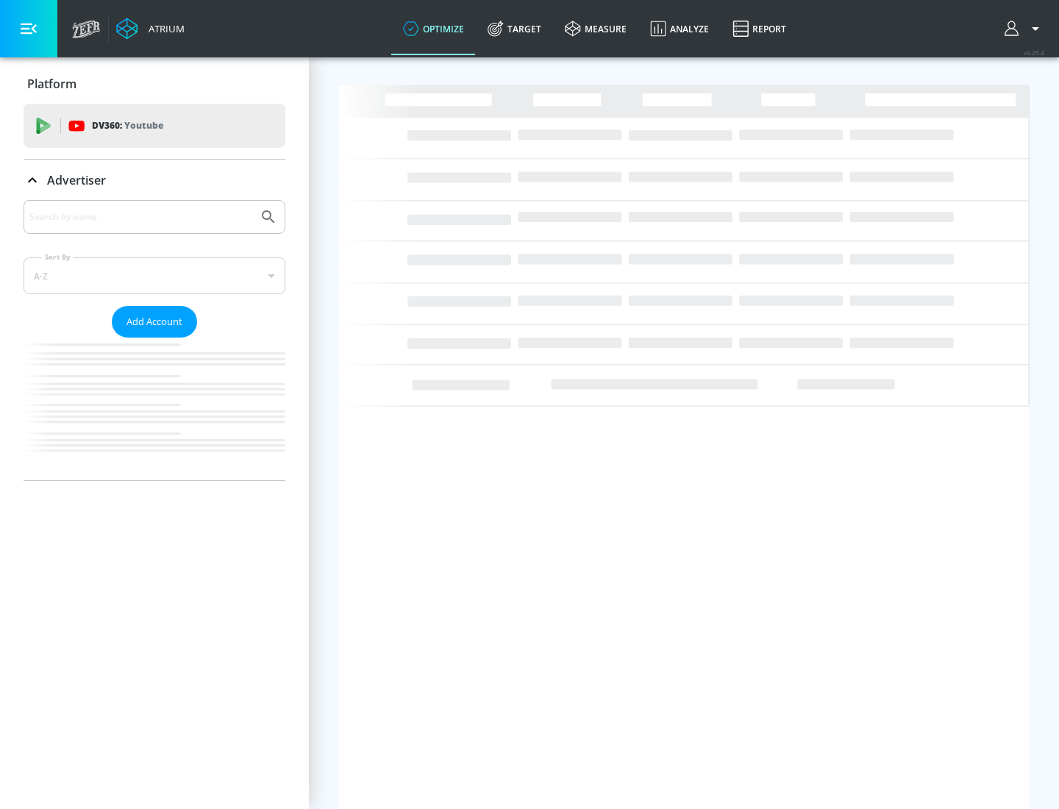 The width and height of the screenshot is (1059, 809). Describe the element at coordinates (514, 29) in the screenshot. I see `a: Target` at that location.